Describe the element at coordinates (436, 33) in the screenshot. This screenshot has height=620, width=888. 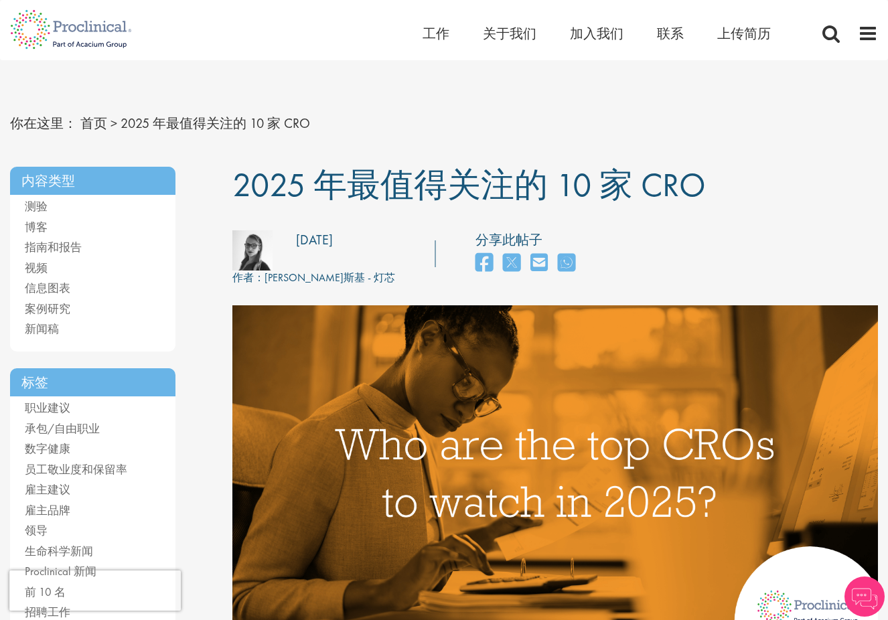
I see `span: 工作` at that location.